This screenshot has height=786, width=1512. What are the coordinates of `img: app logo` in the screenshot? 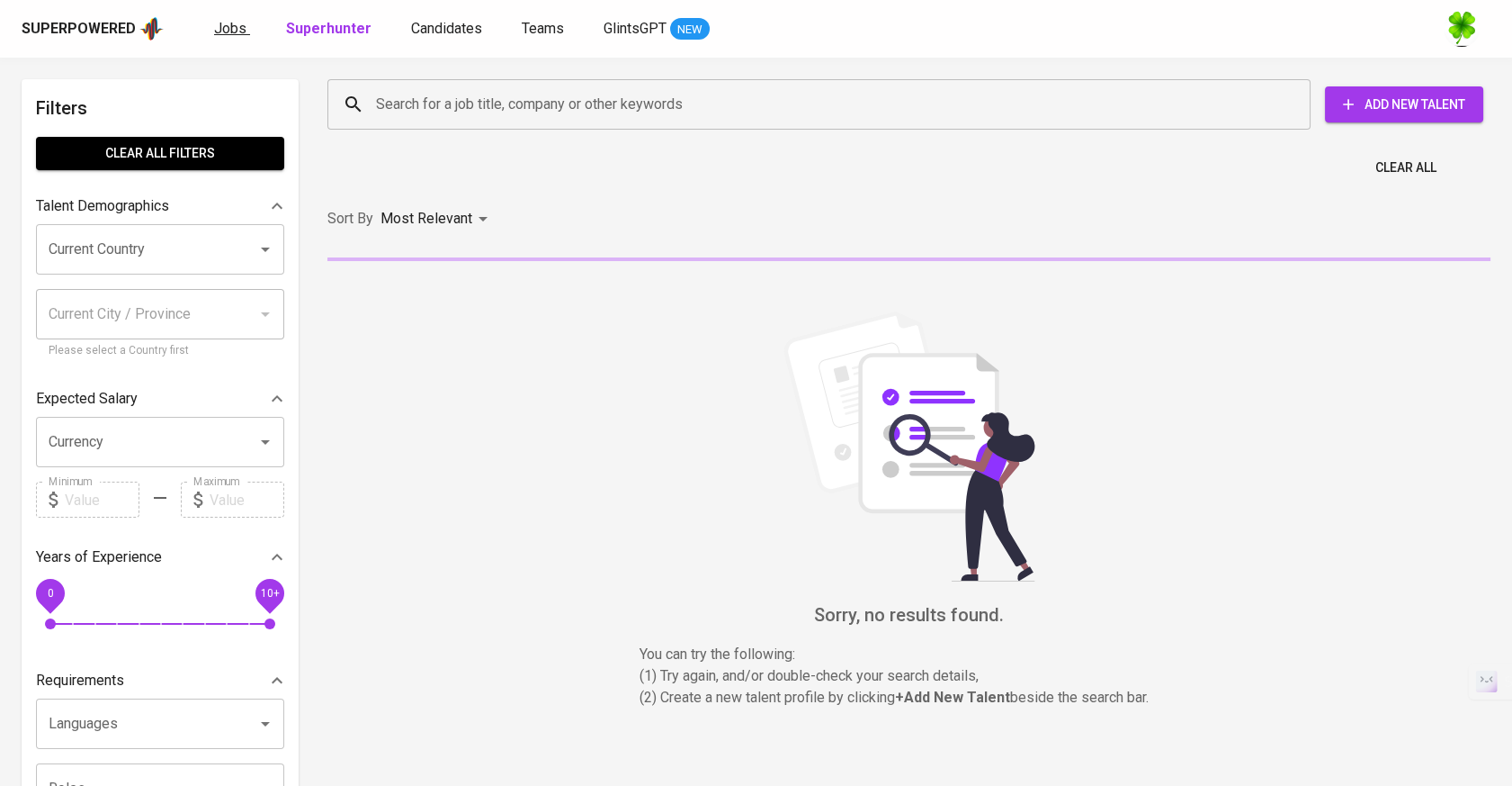 It's located at (151, 29).